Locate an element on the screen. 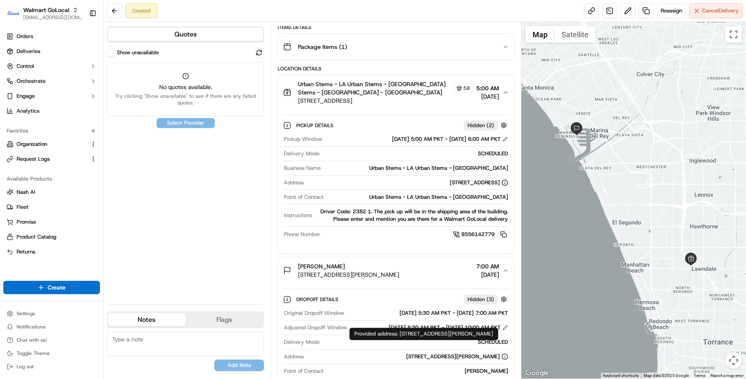 This screenshot has height=379, width=746. button: Fleet is located at coordinates (51, 207).